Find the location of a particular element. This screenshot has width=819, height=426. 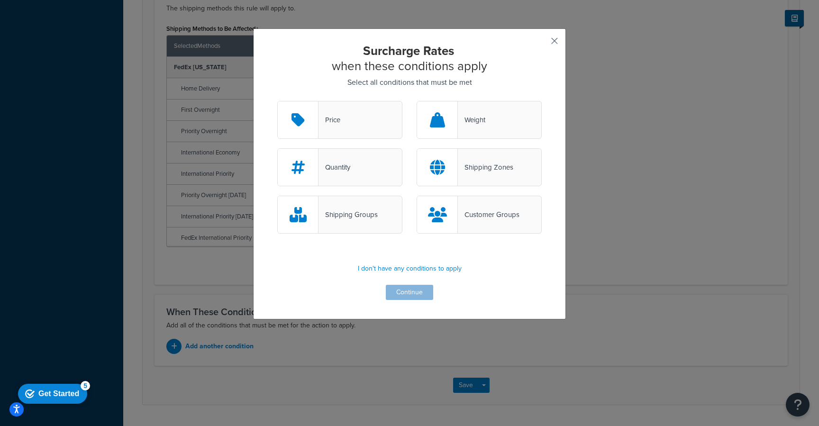

div: Price is located at coordinates (329, 120).